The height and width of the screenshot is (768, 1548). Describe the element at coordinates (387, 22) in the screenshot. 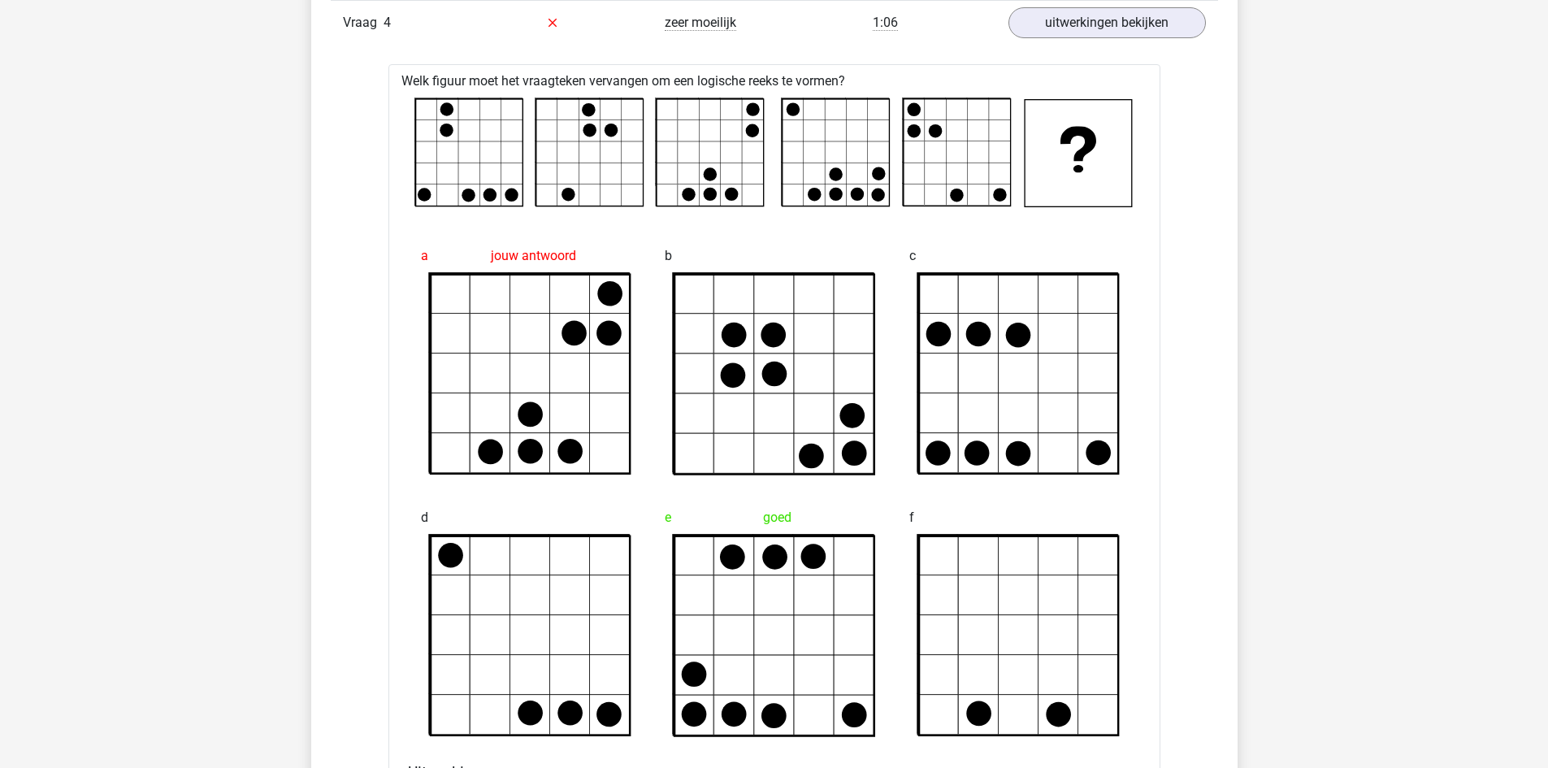

I see `span: 4` at that location.